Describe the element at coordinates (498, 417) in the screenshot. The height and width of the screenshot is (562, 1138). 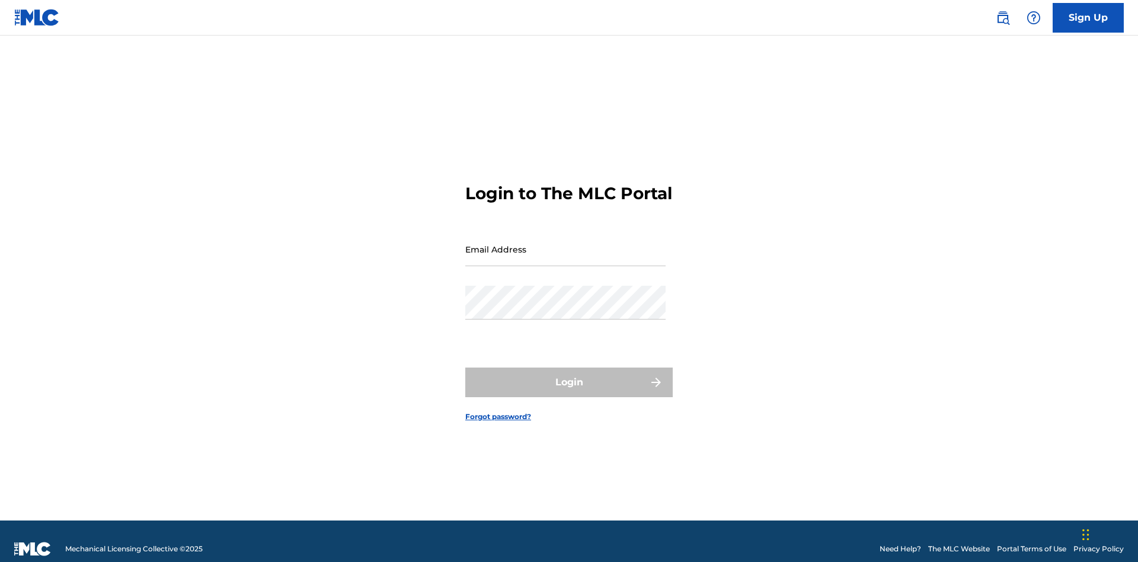
I see `a: Forgot password?` at that location.